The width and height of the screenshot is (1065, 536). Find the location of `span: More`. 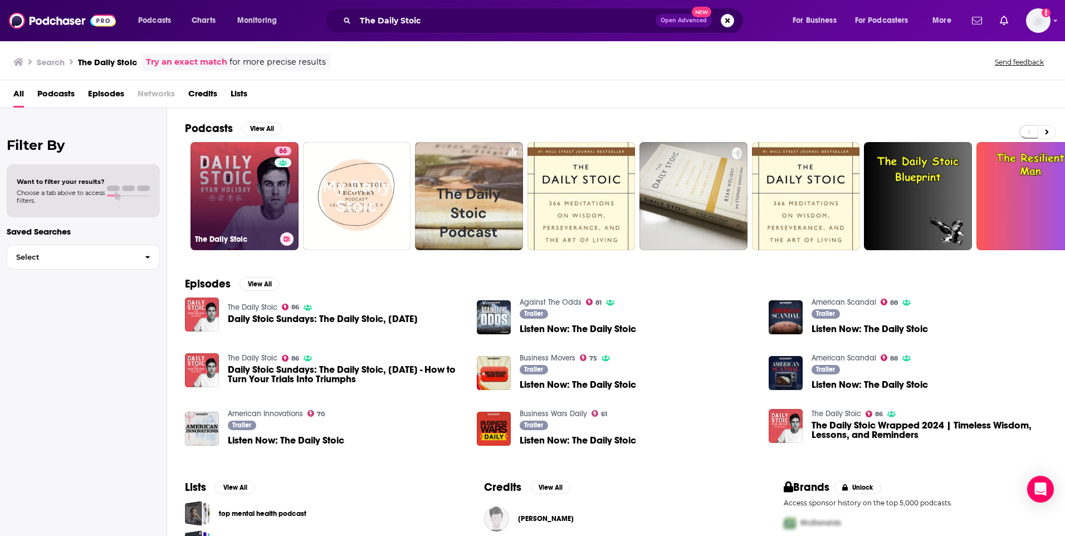

span: More is located at coordinates (942, 21).